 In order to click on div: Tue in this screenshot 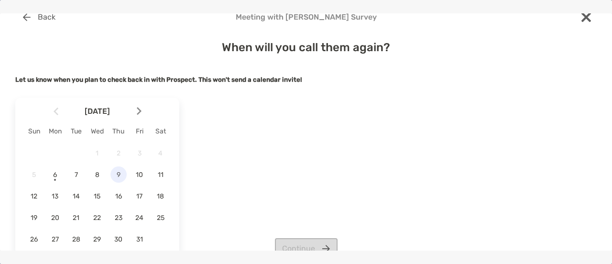, I will do `click(76, 131)`.